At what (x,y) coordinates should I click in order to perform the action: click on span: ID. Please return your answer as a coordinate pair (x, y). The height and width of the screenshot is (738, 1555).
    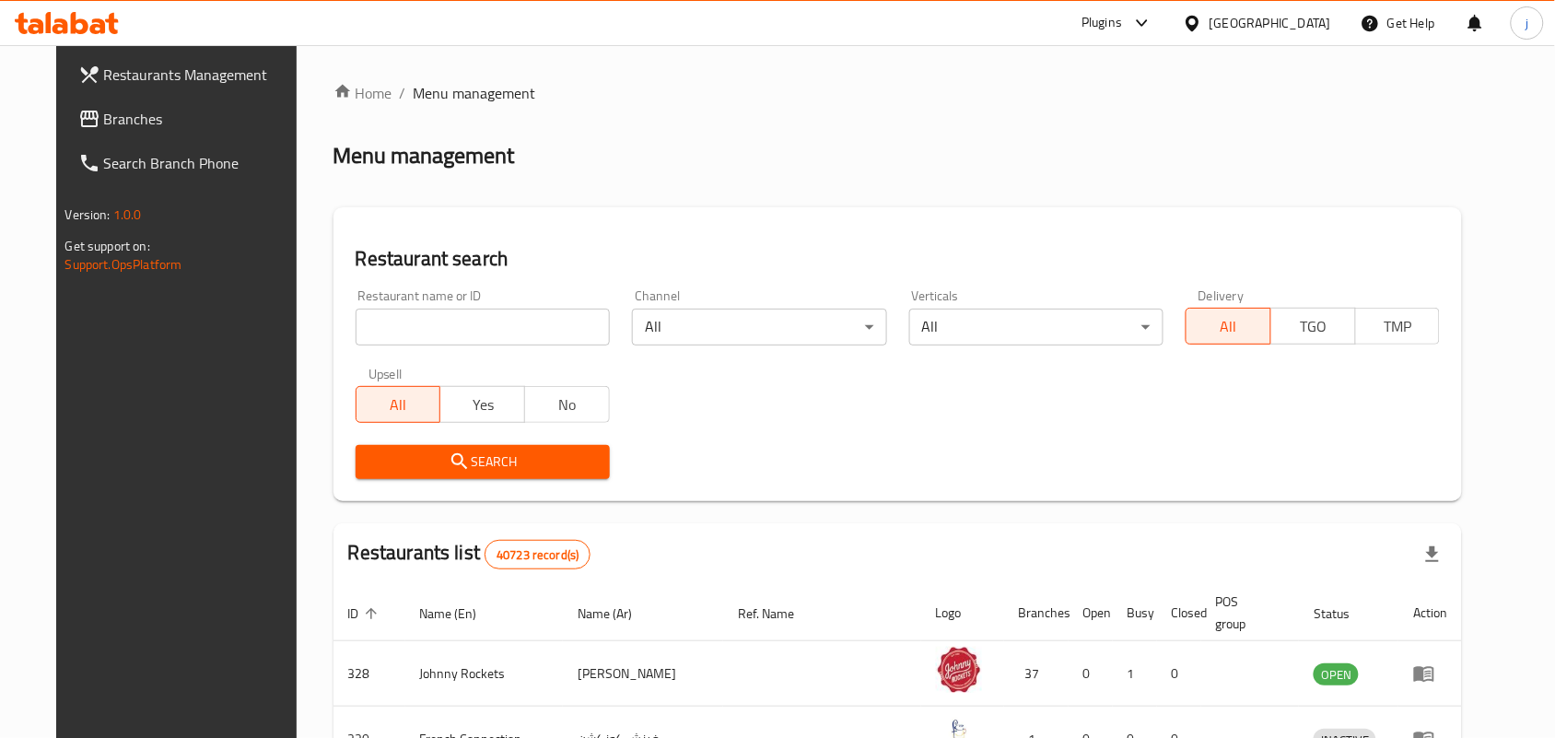
    Looking at the image, I should click on (366, 613).